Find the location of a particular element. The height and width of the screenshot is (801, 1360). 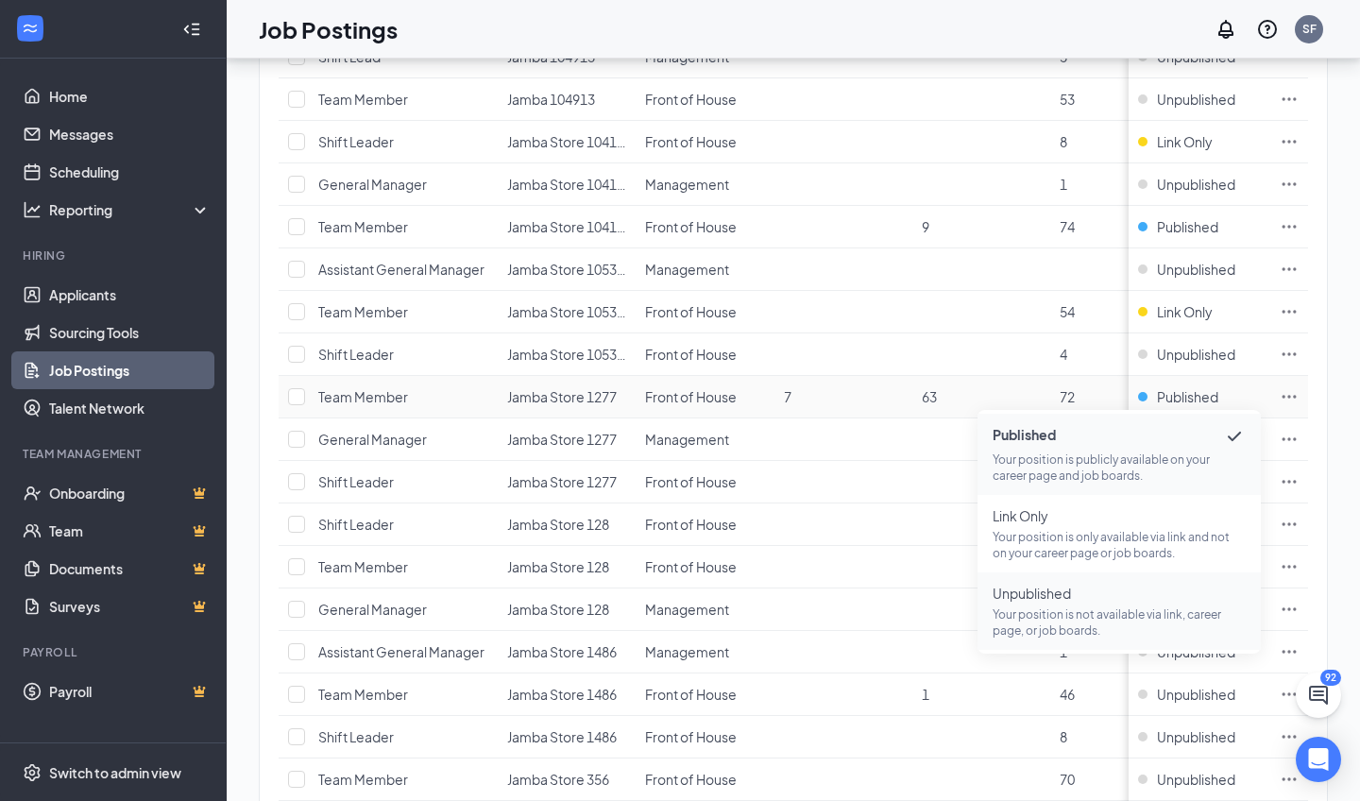

div: Switch to admin view is located at coordinates (115, 772).